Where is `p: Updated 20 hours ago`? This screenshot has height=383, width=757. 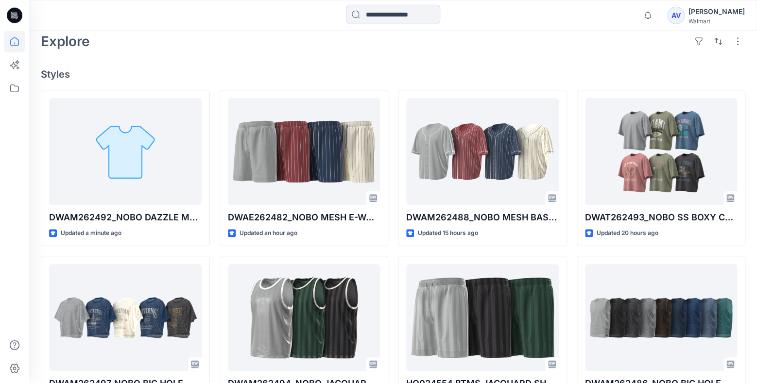
p: Updated 20 hours ago is located at coordinates (627, 233).